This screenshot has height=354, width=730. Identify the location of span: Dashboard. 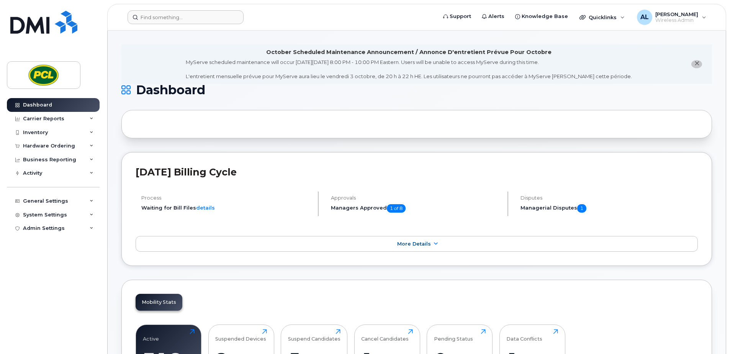
(171, 90).